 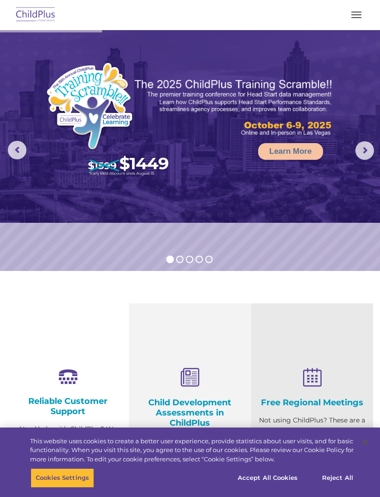 What do you see at coordinates (267, 478) in the screenshot?
I see `button: Accept All Cookies` at bounding box center [267, 478].